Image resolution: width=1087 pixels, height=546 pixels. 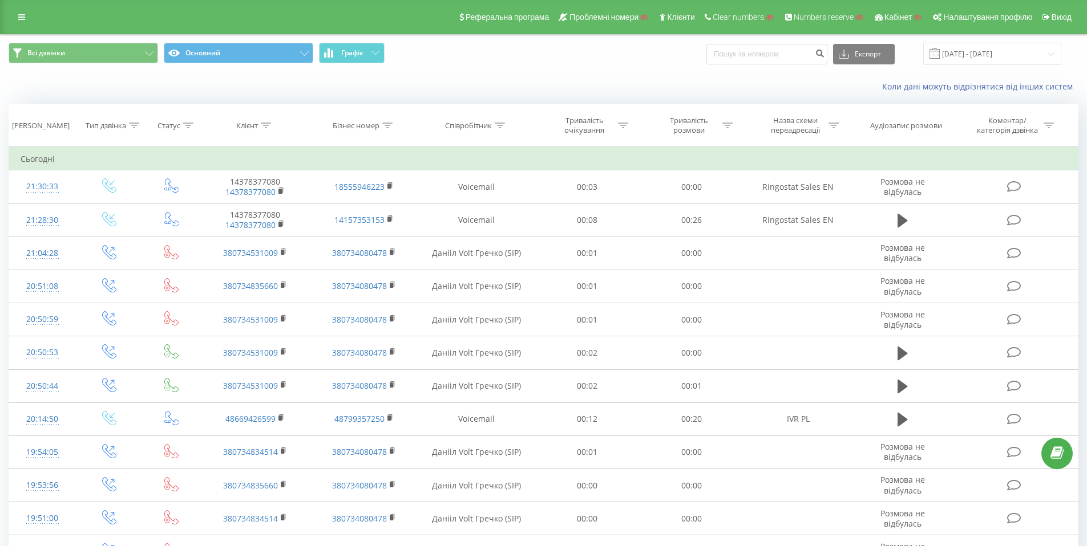 I want to click on span: Вихід, so click(x=1061, y=17).